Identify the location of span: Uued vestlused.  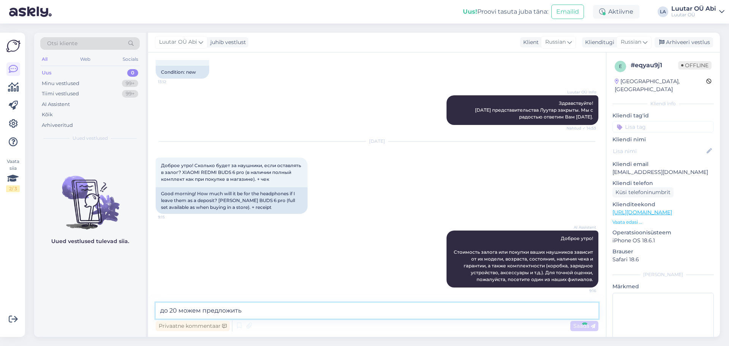
(90, 138).